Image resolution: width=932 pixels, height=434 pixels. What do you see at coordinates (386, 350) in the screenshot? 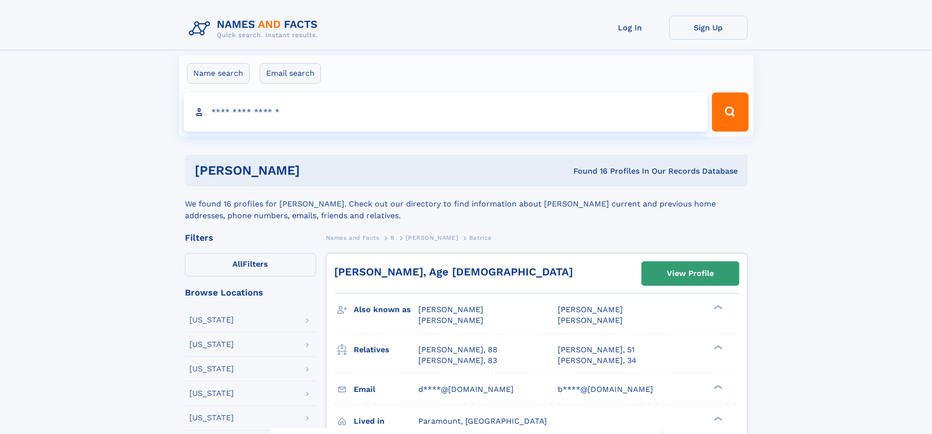
I see `h3: Relatives` at bounding box center [386, 350].